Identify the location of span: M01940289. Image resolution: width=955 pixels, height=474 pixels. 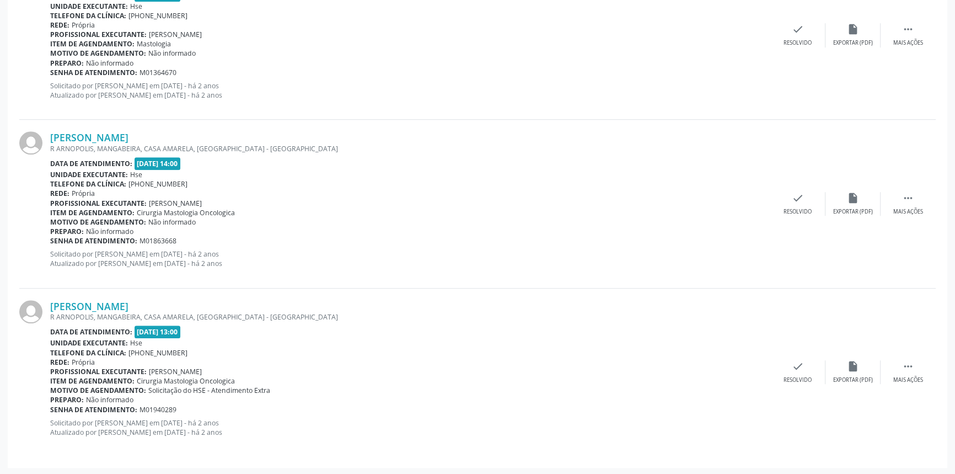
(158, 409).